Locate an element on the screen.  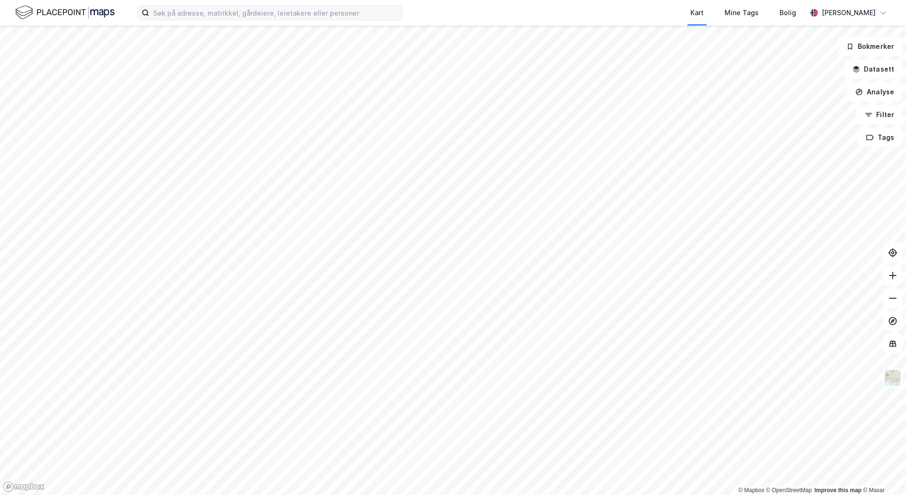
div: Chat Widget is located at coordinates (882, 472).